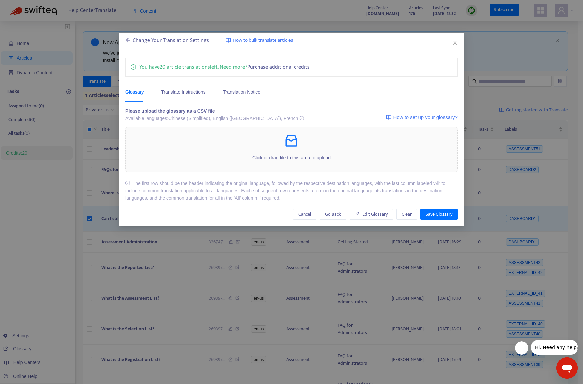  What do you see at coordinates (357, 214) in the screenshot?
I see `span: edit` at bounding box center [357, 214].